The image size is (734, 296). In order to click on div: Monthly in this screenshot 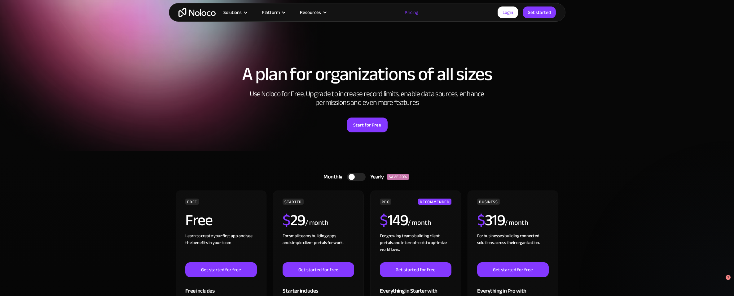, I will do `click(331, 177)`.